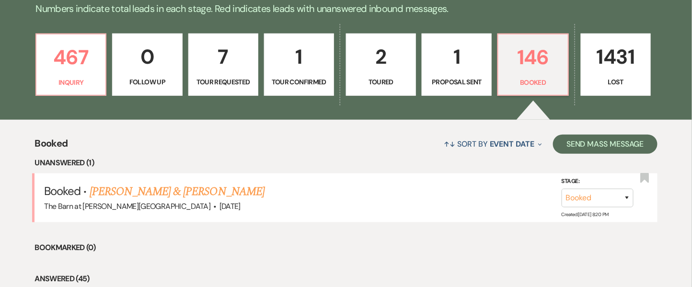 Image resolution: width=692 pixels, height=287 pixels. I want to click on p: 0, so click(147, 57).